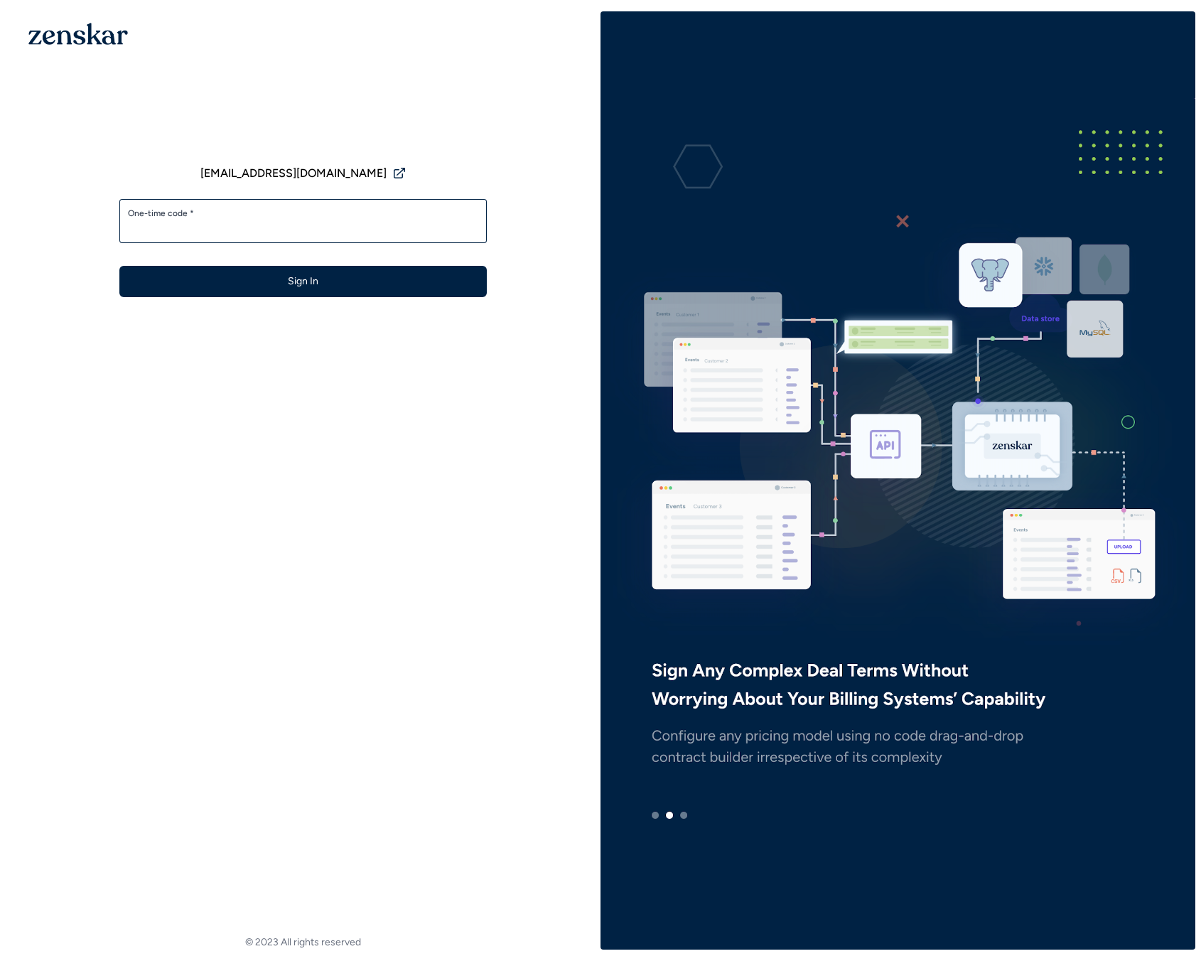  What do you see at coordinates (303, 213) in the screenshot?
I see `label: One-time code *` at bounding box center [303, 213].